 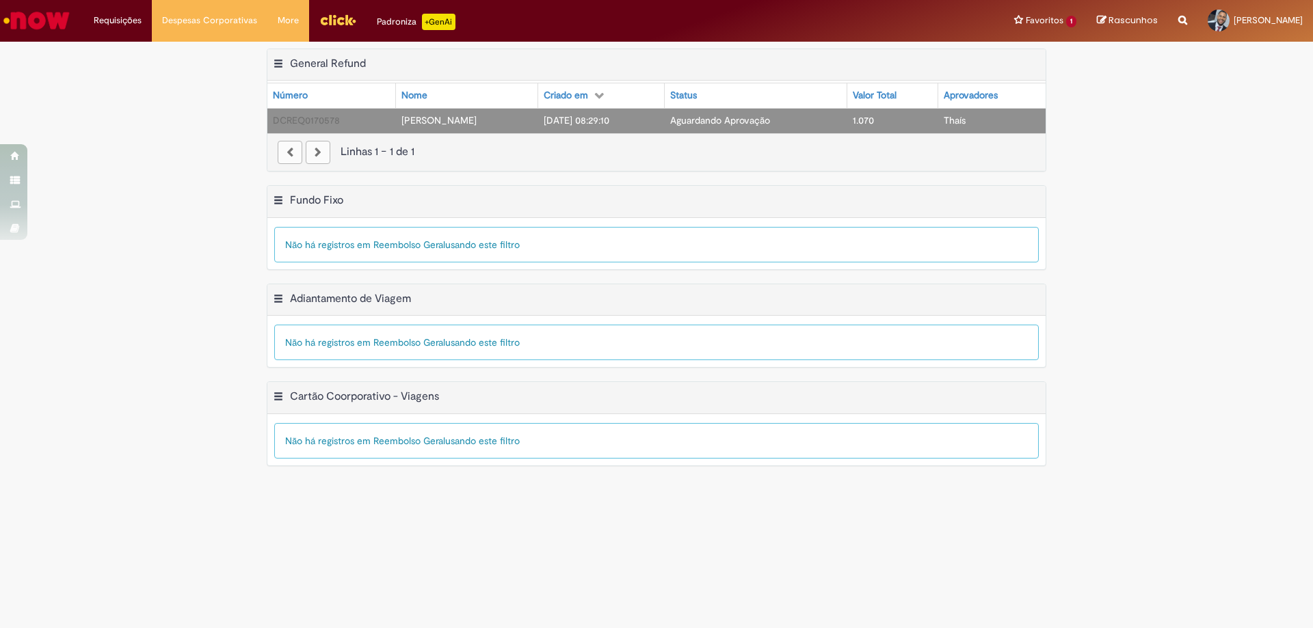 What do you see at coordinates (863, 120) in the screenshot?
I see `span: 1.070` at bounding box center [863, 120].